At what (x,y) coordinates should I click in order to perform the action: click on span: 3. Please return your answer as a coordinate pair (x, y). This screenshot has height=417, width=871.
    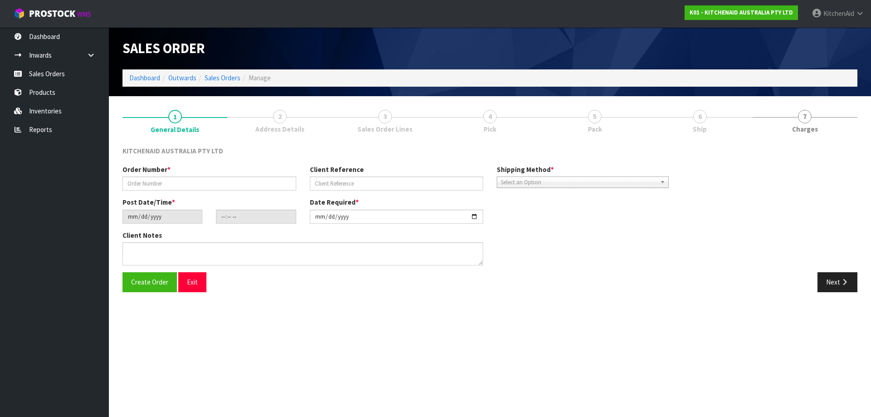
    Looking at the image, I should click on (385, 117).